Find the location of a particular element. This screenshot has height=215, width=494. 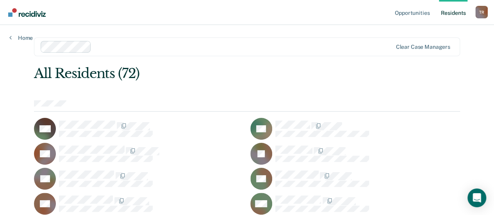

img: Recidiviz is located at coordinates (27, 12).